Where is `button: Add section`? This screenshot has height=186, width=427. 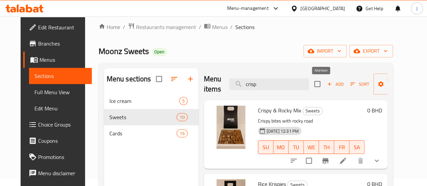 button: Add section is located at coordinates (191, 79).